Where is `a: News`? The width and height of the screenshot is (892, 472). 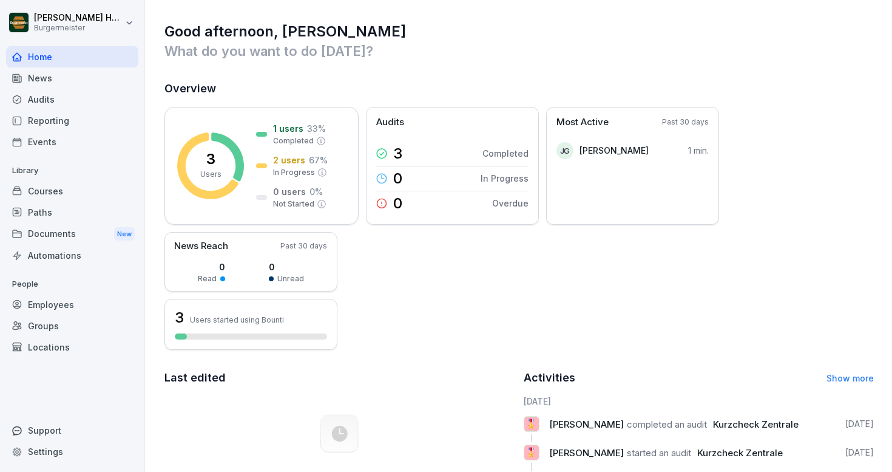
a: News is located at coordinates (72, 78).